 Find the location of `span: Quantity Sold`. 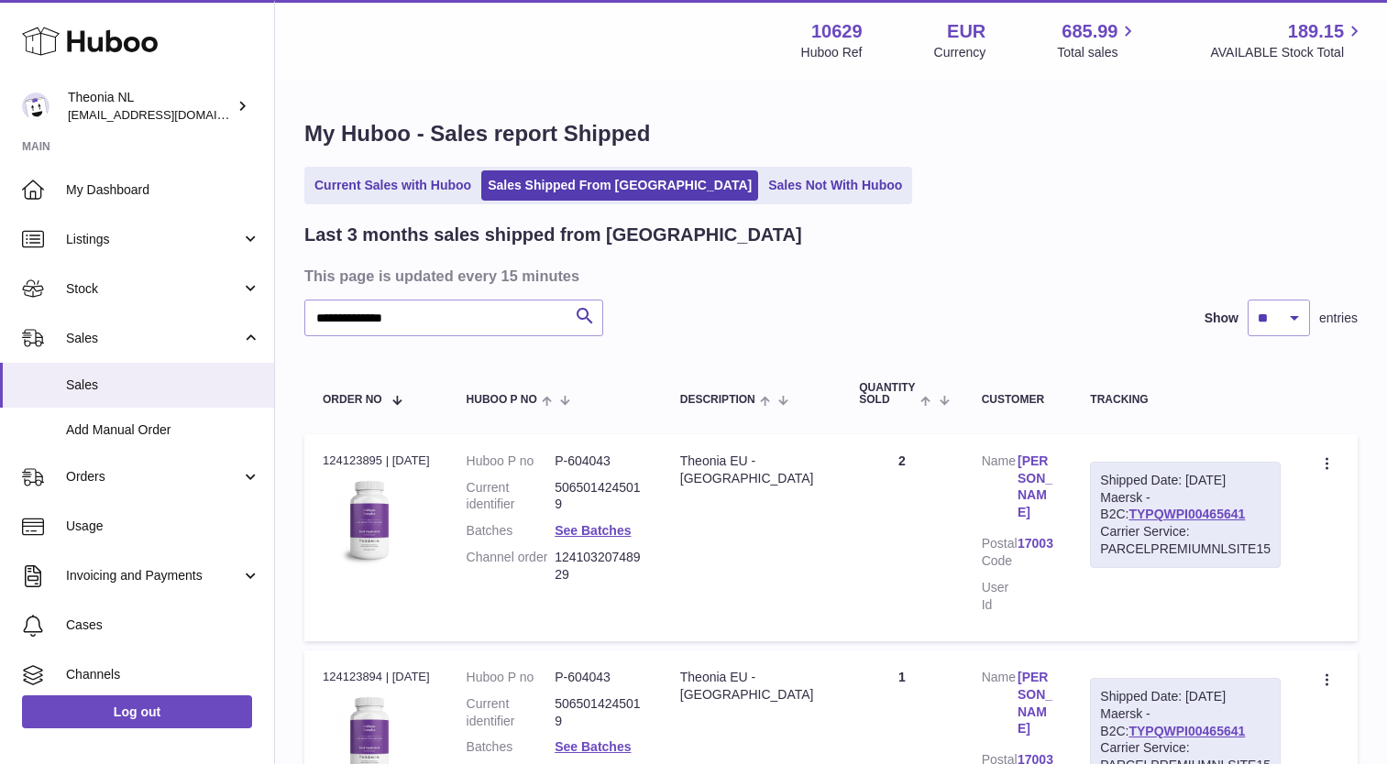

span: Quantity Sold is located at coordinates (887, 394).